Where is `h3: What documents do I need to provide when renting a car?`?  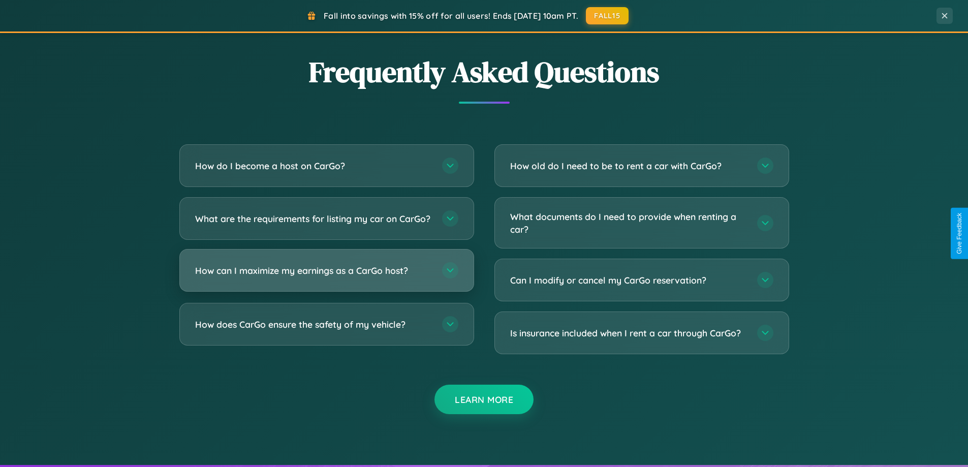 h3: What documents do I need to provide when renting a car? is located at coordinates (628, 222).